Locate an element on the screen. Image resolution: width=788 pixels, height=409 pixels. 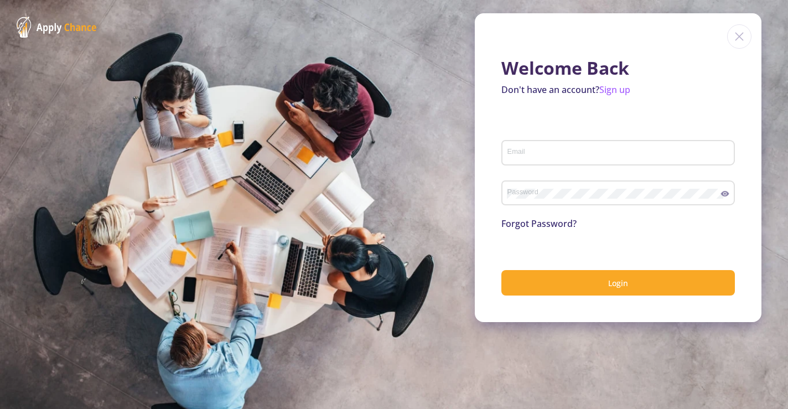
h1: Welcome Back is located at coordinates (618, 68).